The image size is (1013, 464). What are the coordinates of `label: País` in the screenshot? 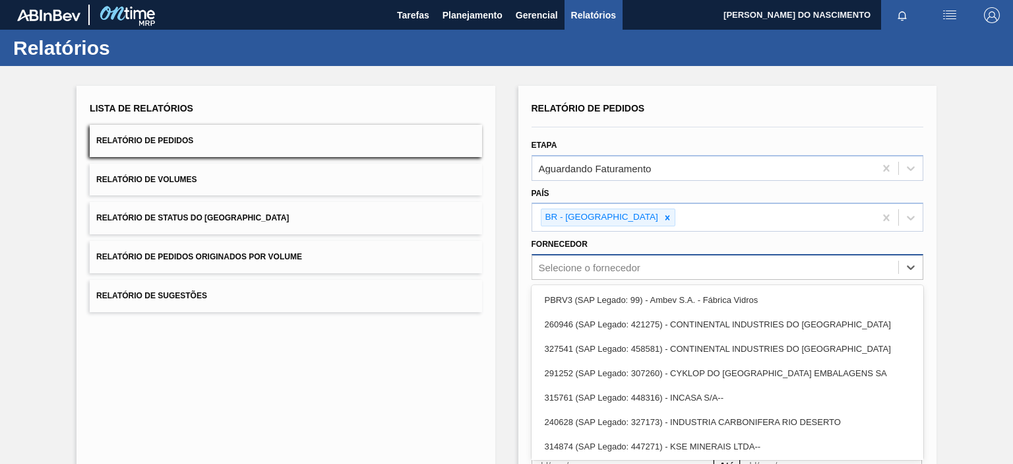 It's located at (540, 193).